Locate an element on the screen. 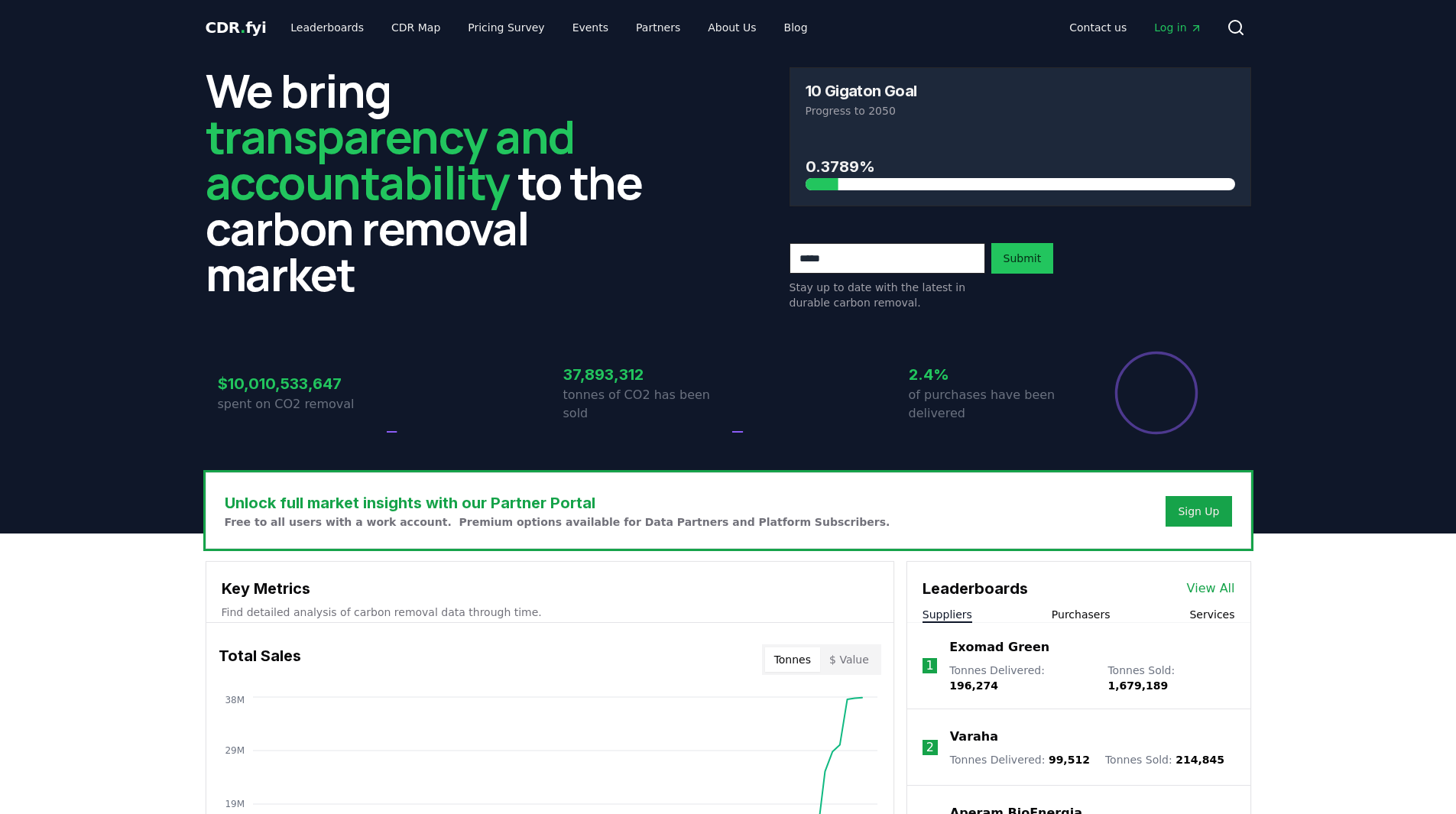 The image size is (1456, 814). h2: We bring to the carbon removal market is located at coordinates (436, 181).